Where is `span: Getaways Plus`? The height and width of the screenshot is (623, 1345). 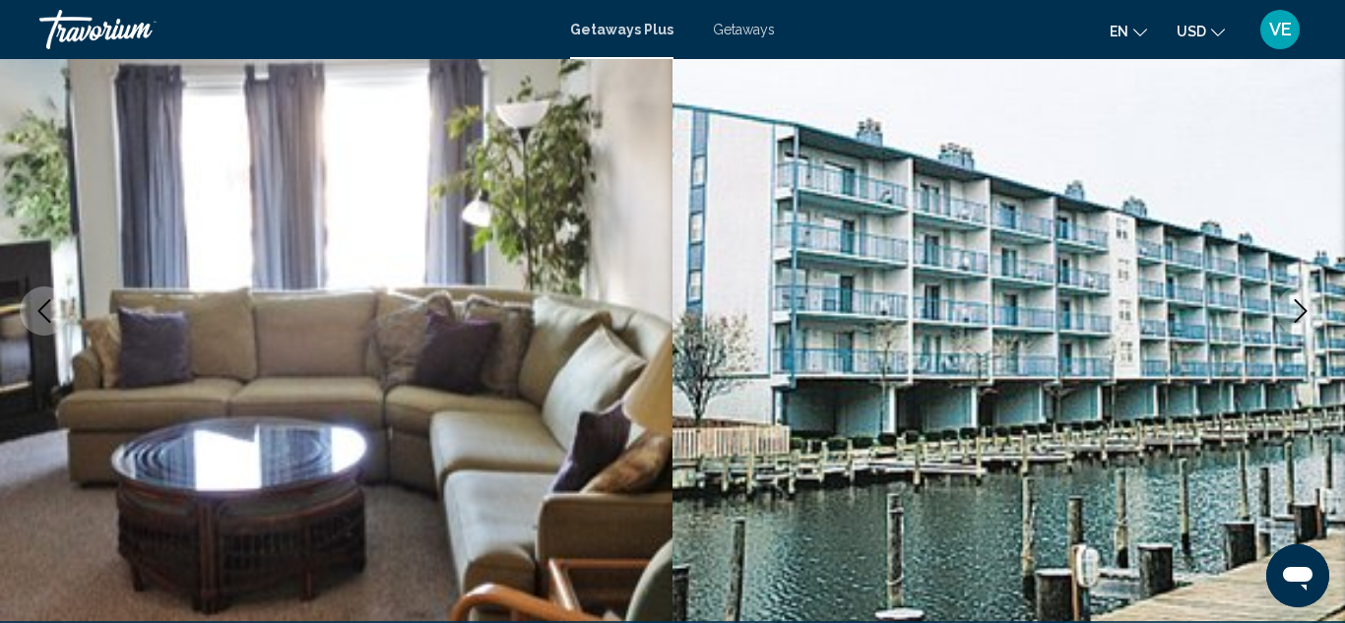 span: Getaways Plus is located at coordinates (621, 30).